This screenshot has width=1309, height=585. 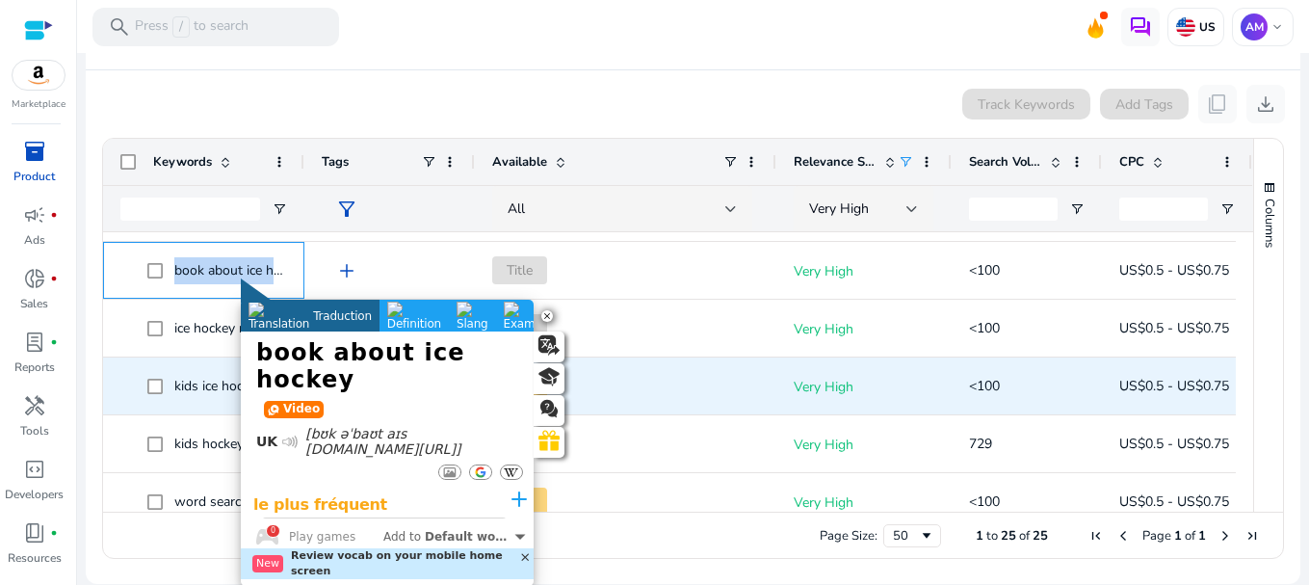 What do you see at coordinates (265, 501) in the screenshot?
I see `span: word search activity book kids` at bounding box center [265, 501].